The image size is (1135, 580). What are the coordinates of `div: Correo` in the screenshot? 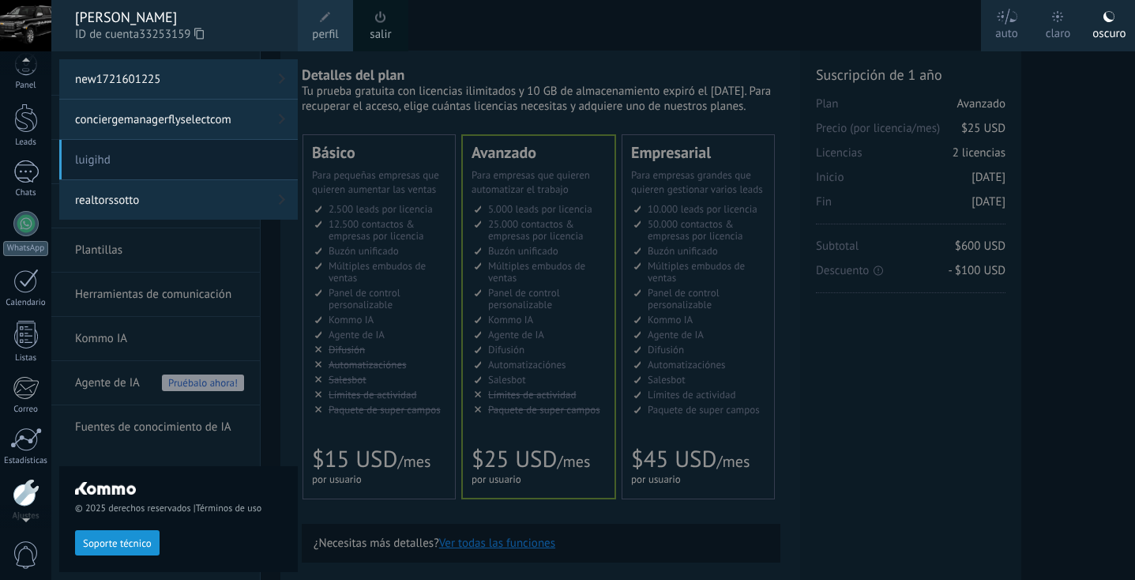 It's located at (26, 409).